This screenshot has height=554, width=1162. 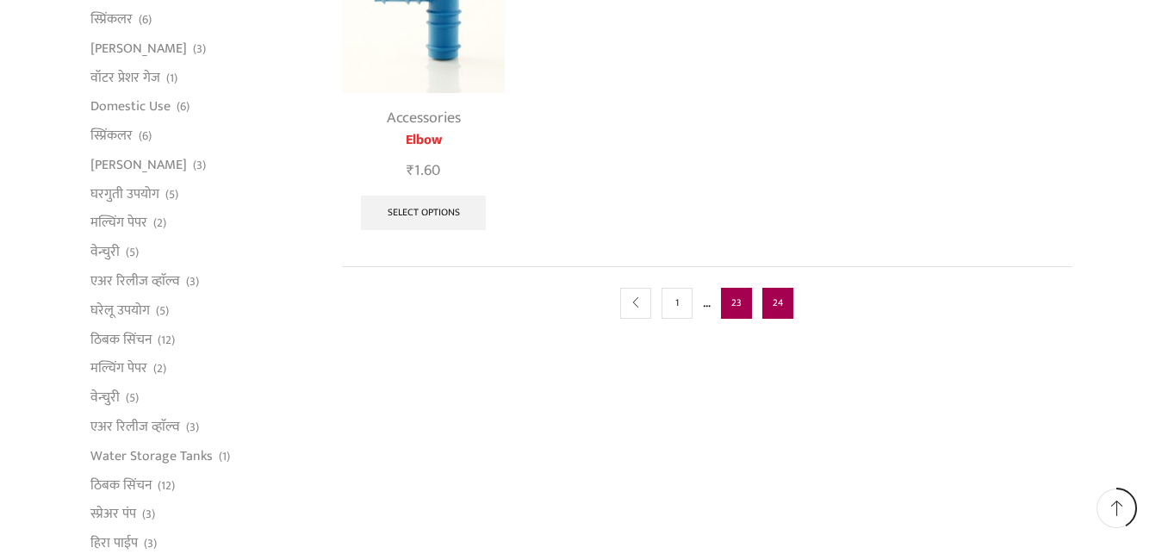 I want to click on a: वॉटर प्रेशर गेज, so click(x=125, y=77).